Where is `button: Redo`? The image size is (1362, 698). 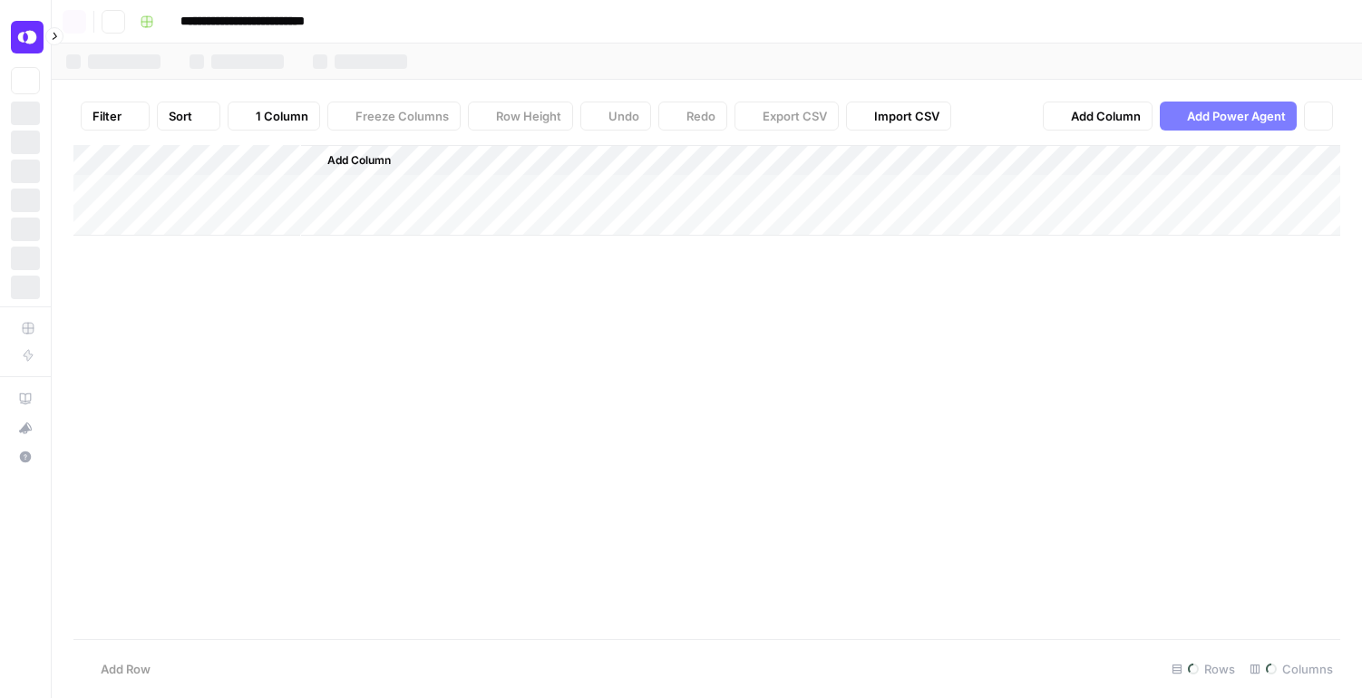
button: Redo is located at coordinates (693, 116).